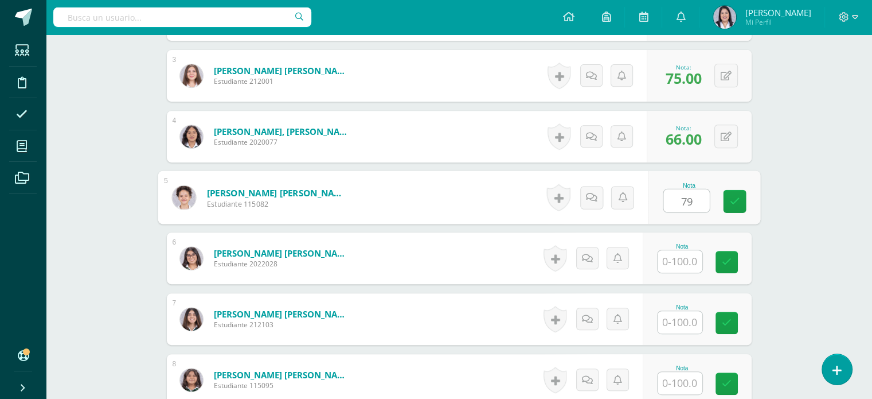 The width and height of the screenshot is (872, 399). I want to click on span: Estudiante 212001, so click(283, 81).